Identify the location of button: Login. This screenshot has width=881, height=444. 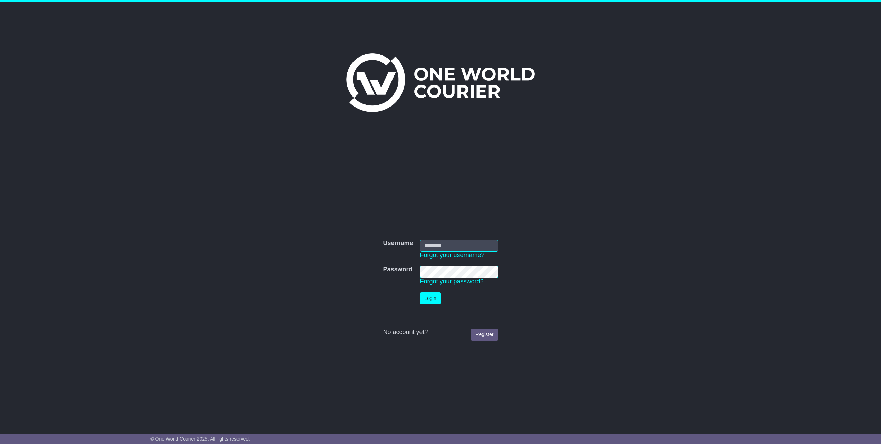
(430, 299).